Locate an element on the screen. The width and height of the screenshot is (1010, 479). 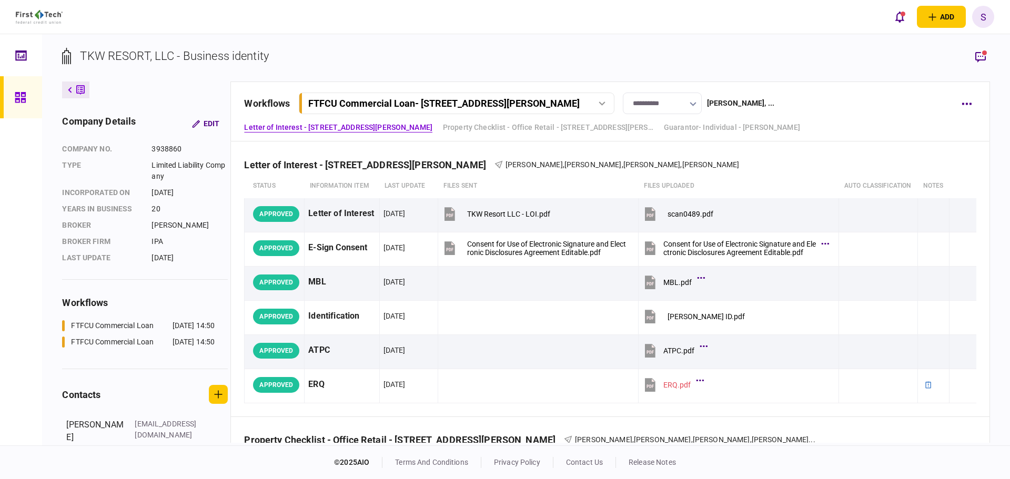
div: Broker is located at coordinates (101, 225).